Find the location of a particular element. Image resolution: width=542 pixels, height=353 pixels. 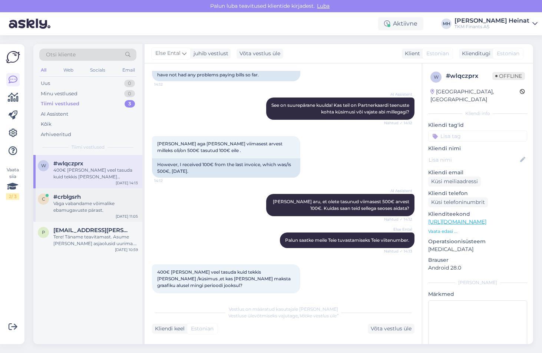

div: AI Assistent is located at coordinates (55, 114).